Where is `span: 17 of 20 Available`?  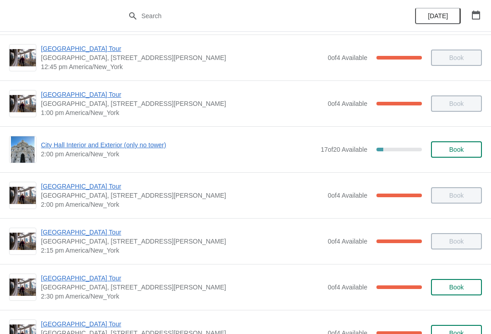
span: 17 of 20 Available is located at coordinates (344, 150).